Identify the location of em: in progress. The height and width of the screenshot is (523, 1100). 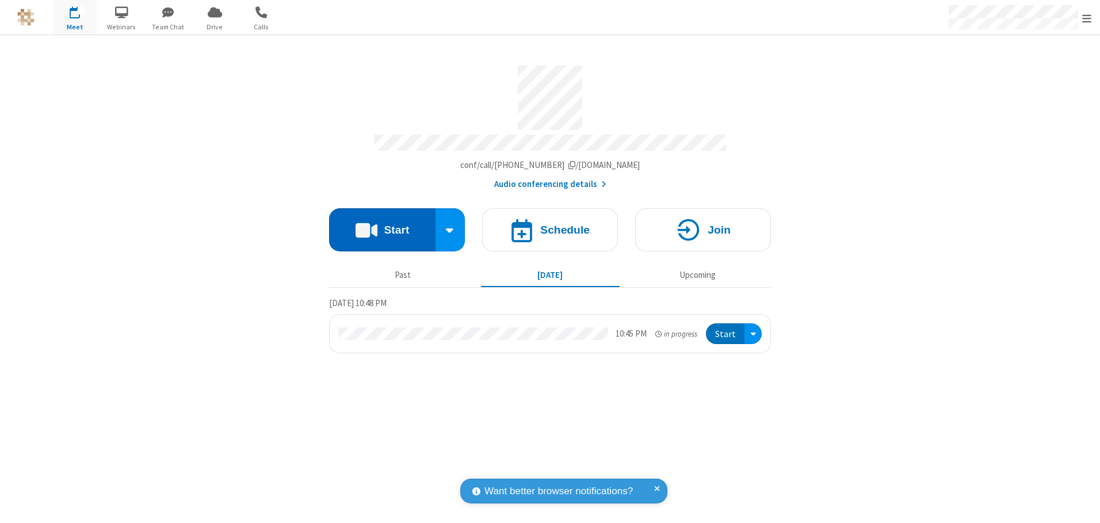
(676, 334).